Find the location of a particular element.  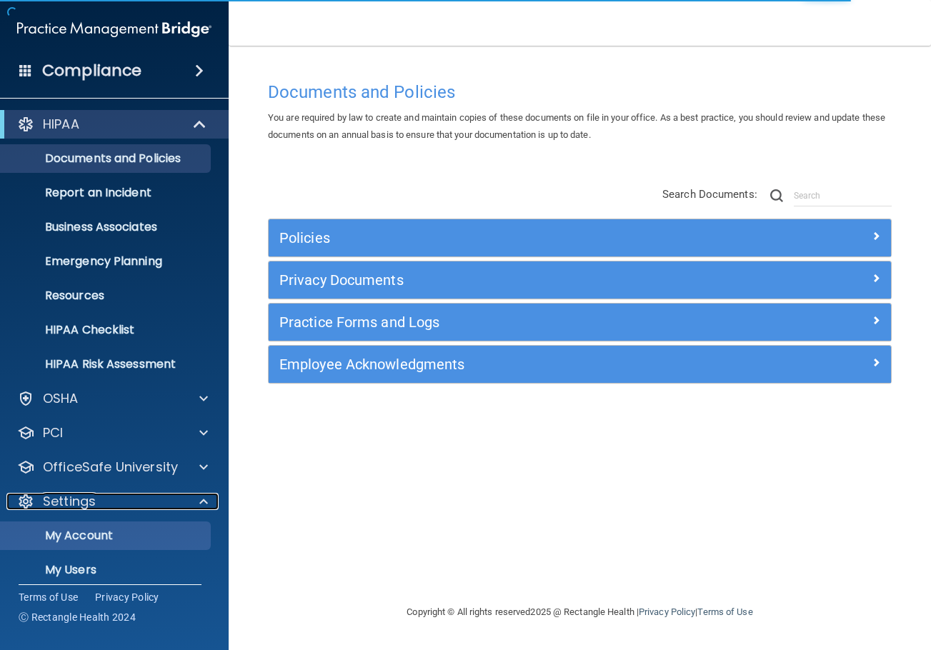

p: Resources is located at coordinates (106, 296).